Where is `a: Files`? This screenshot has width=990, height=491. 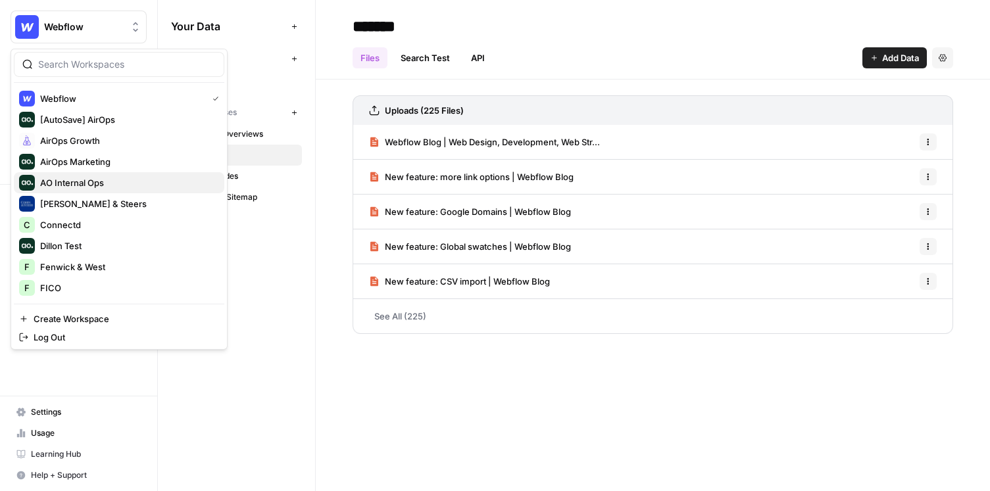 a: Files is located at coordinates (370, 58).